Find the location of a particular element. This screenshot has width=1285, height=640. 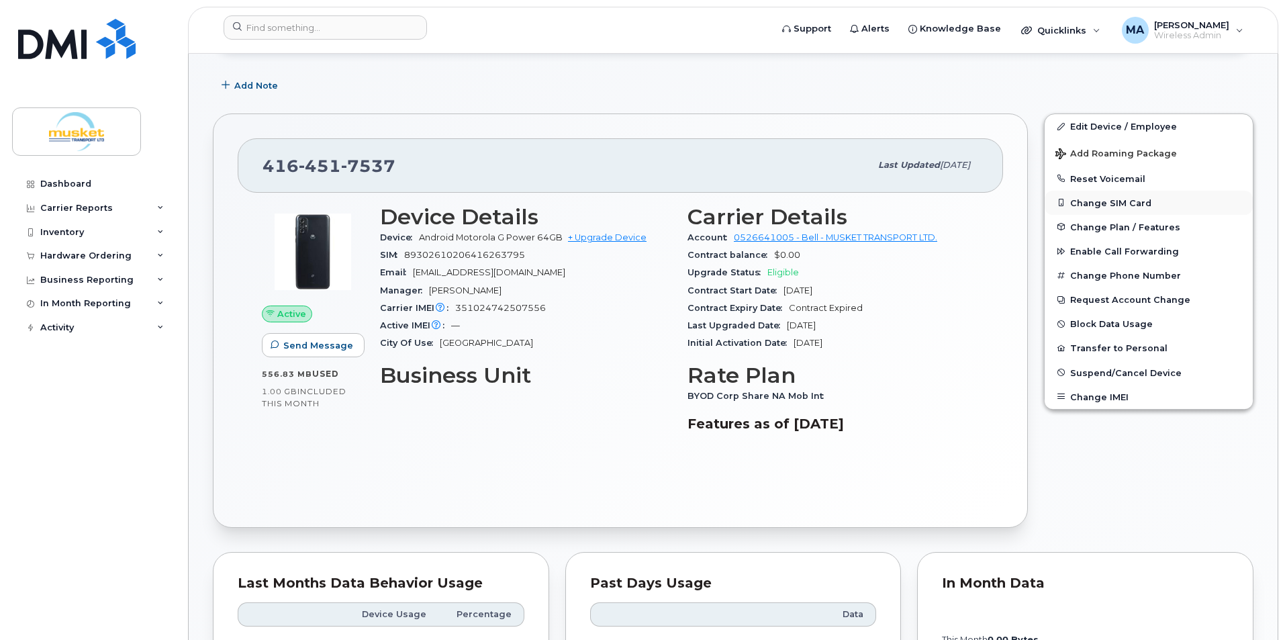

h3: Carrier Details is located at coordinates (833, 217).